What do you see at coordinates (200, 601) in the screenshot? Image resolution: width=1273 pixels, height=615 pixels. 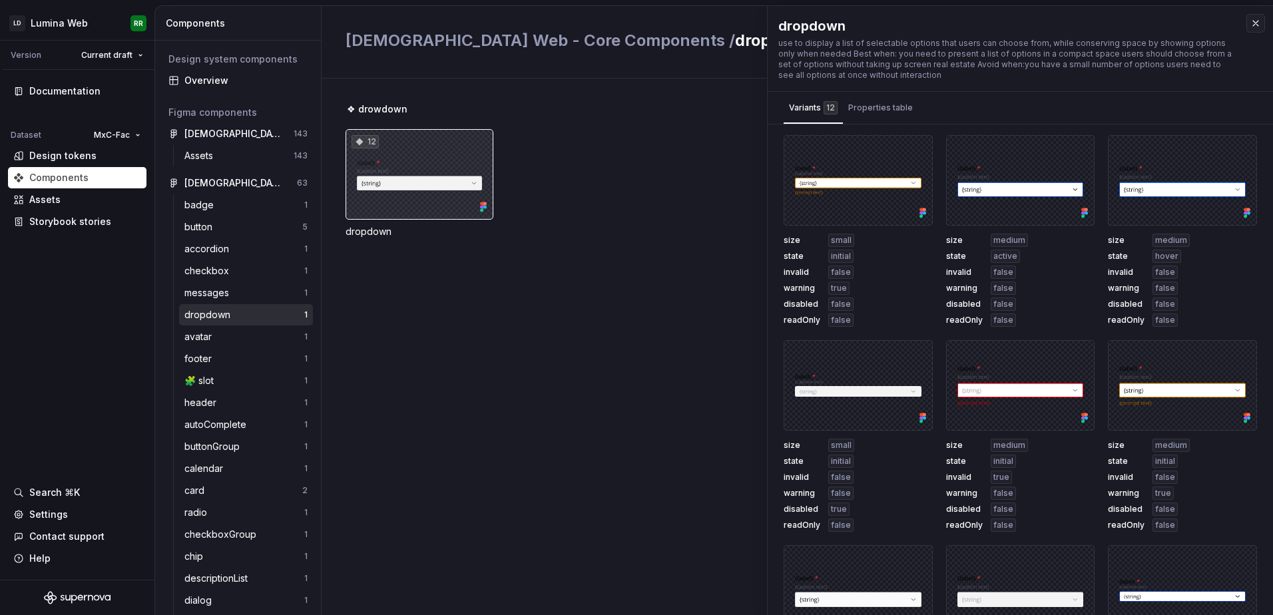 I see `div: dialog` at bounding box center [200, 601].